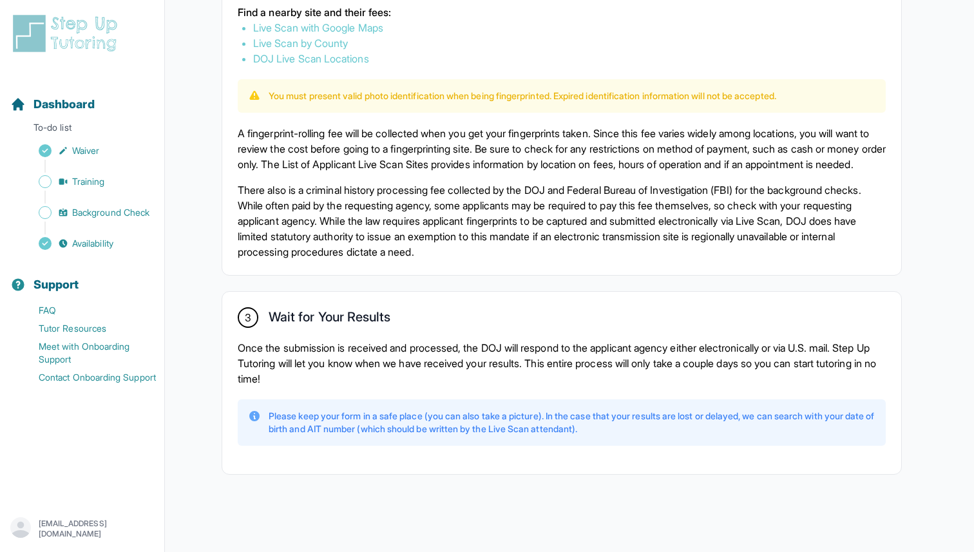 The image size is (974, 552). I want to click on span: Waiver, so click(86, 151).